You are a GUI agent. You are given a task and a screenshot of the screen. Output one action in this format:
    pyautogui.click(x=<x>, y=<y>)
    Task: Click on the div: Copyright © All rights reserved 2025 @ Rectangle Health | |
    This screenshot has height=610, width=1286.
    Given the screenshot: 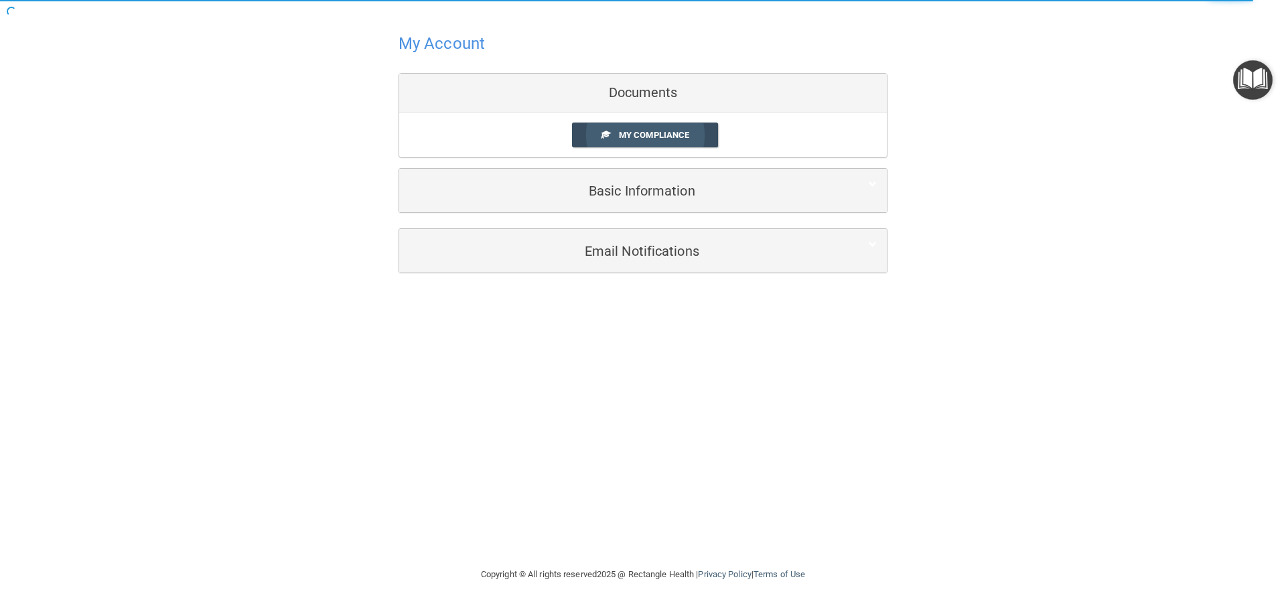 What is the action you would take?
    pyautogui.click(x=643, y=575)
    